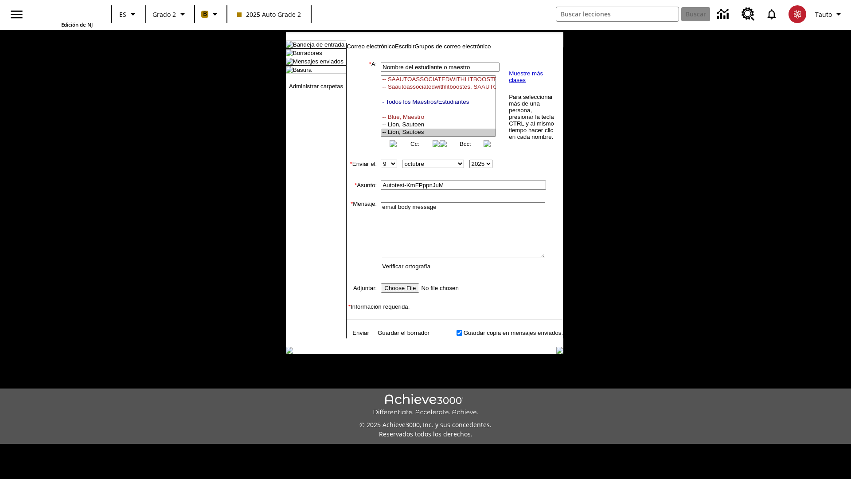 This screenshot has width=851, height=479. I want to click on a: Bandeja de entrada, so click(319, 44).